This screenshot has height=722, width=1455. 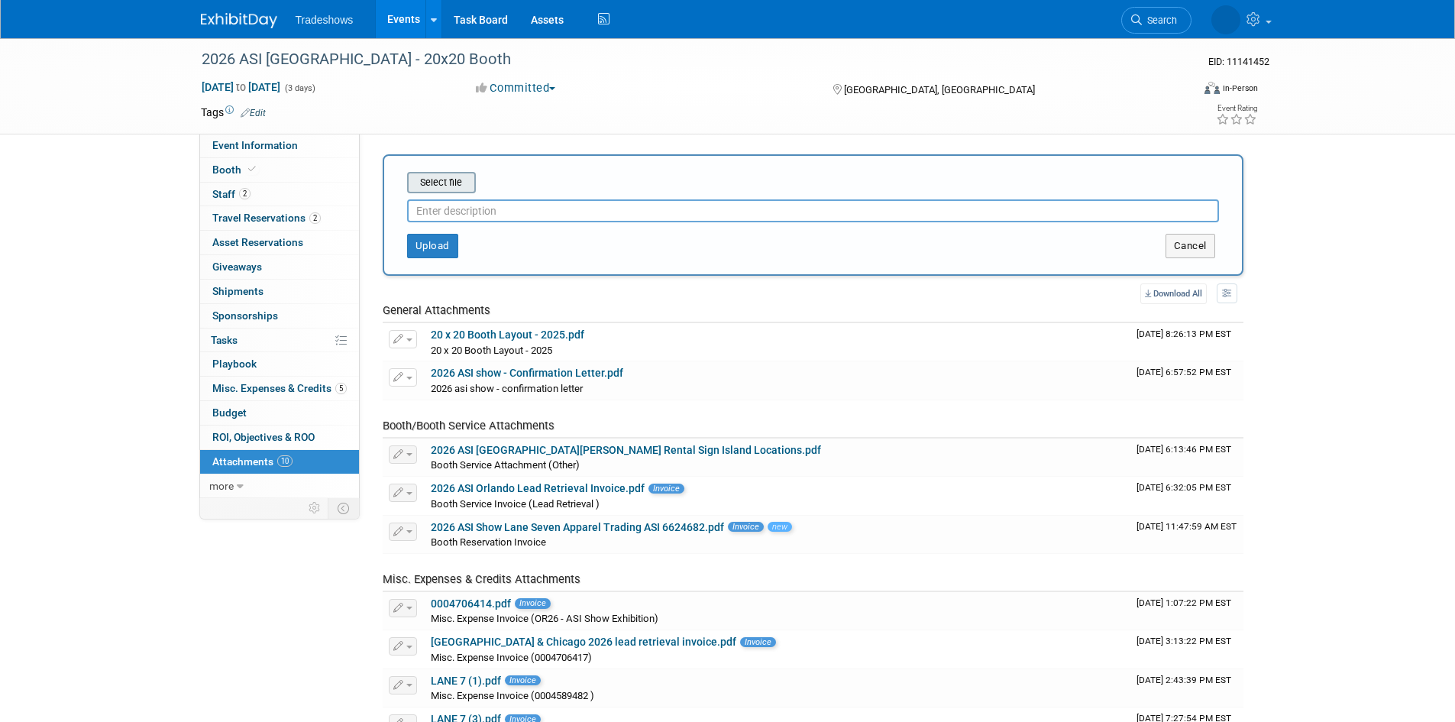 I want to click on a: Attachments10, so click(x=280, y=461).